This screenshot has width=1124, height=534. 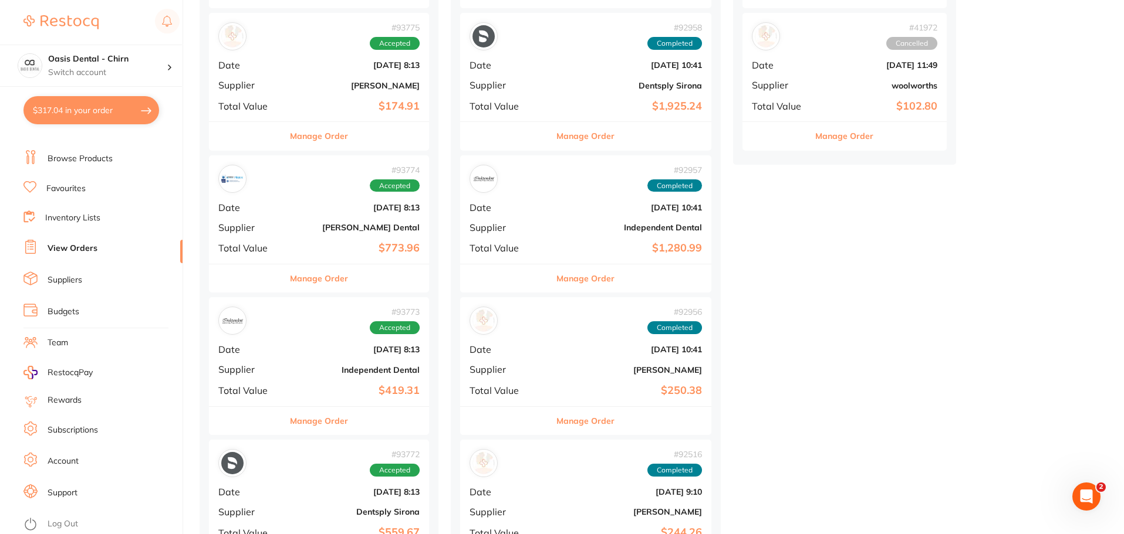 I want to click on a: Subscriptions, so click(x=73, y=431).